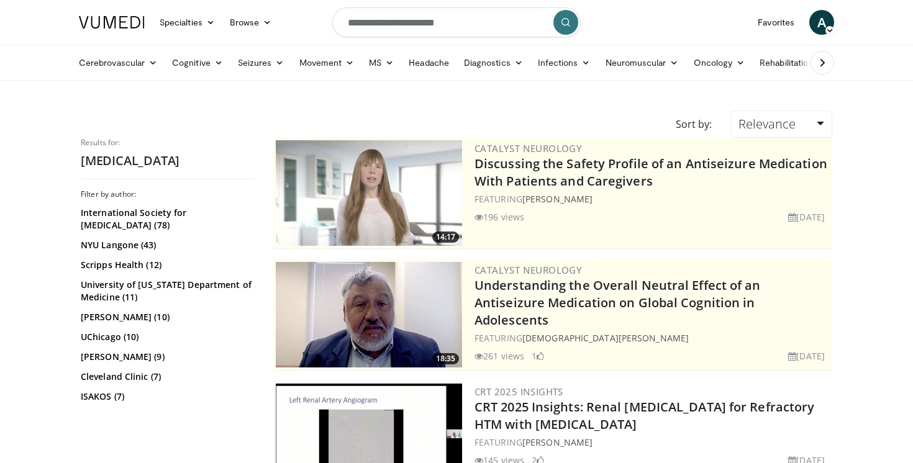 The image size is (913, 463). Describe the element at coordinates (166, 245) in the screenshot. I see `a: NYU Langone (43)` at that location.